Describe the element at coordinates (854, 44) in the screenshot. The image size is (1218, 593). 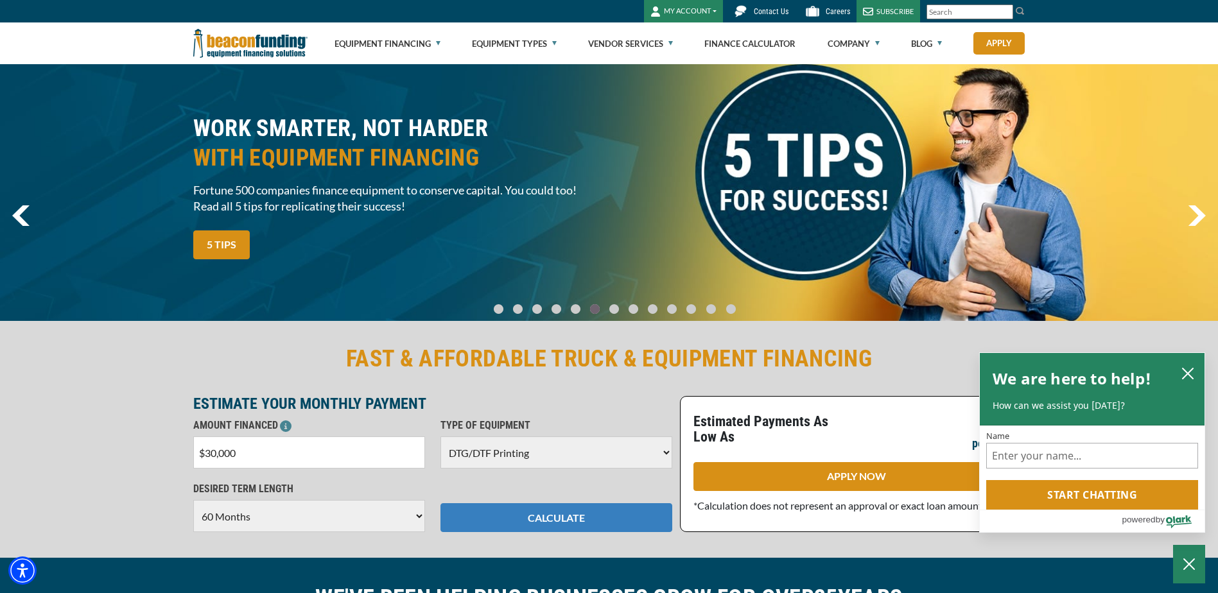
I see `a: Company` at that location.